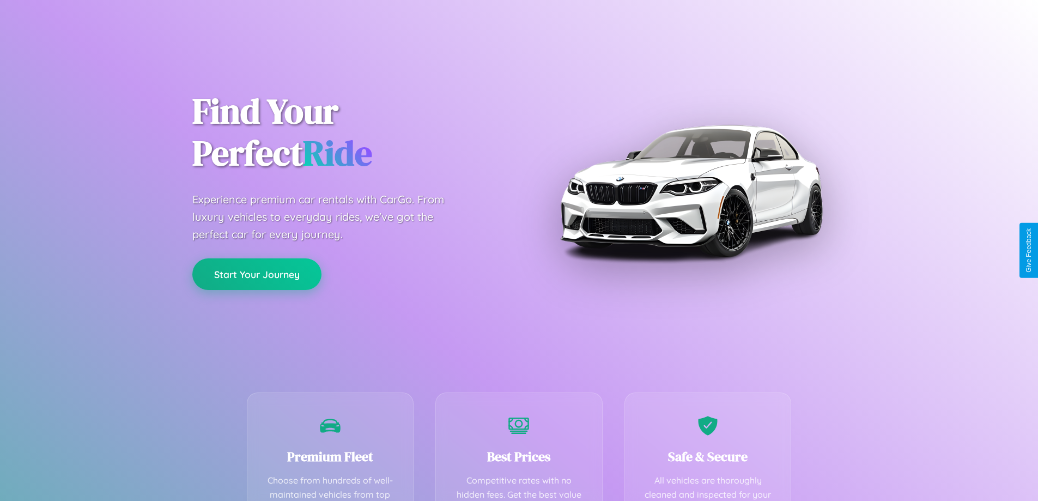 Image resolution: width=1038 pixels, height=501 pixels. I want to click on div: Give Feedback, so click(1028, 250).